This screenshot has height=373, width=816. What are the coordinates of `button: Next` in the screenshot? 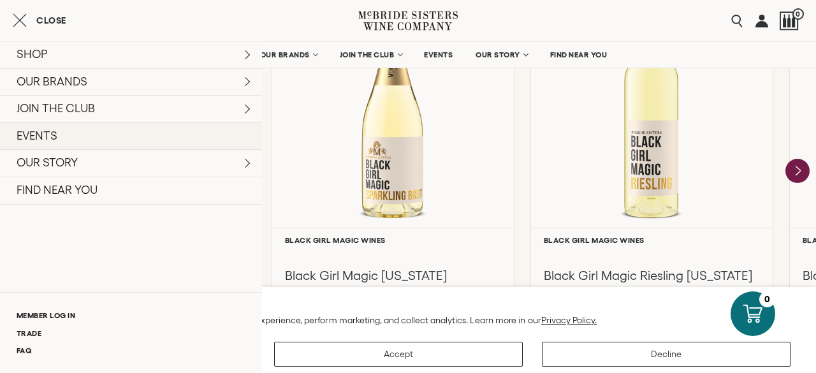 It's located at (798, 171).